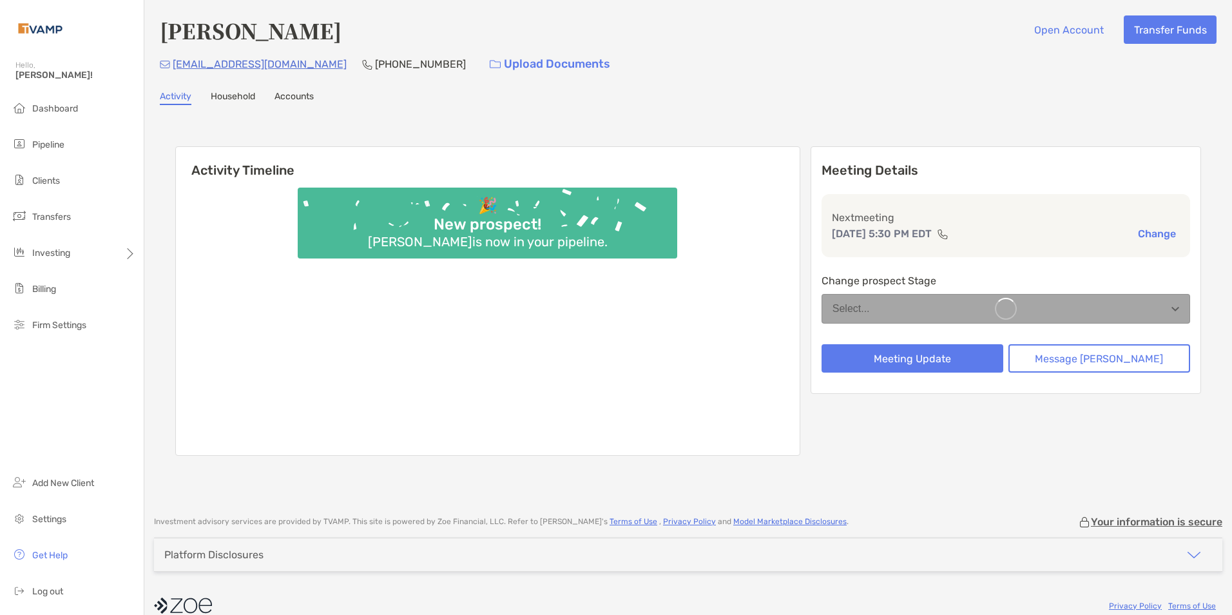  I want to click on p: Investment advisory services are provided by TVAMP . This site is powered by Zoe Financial, LLC. ..., so click(501, 521).